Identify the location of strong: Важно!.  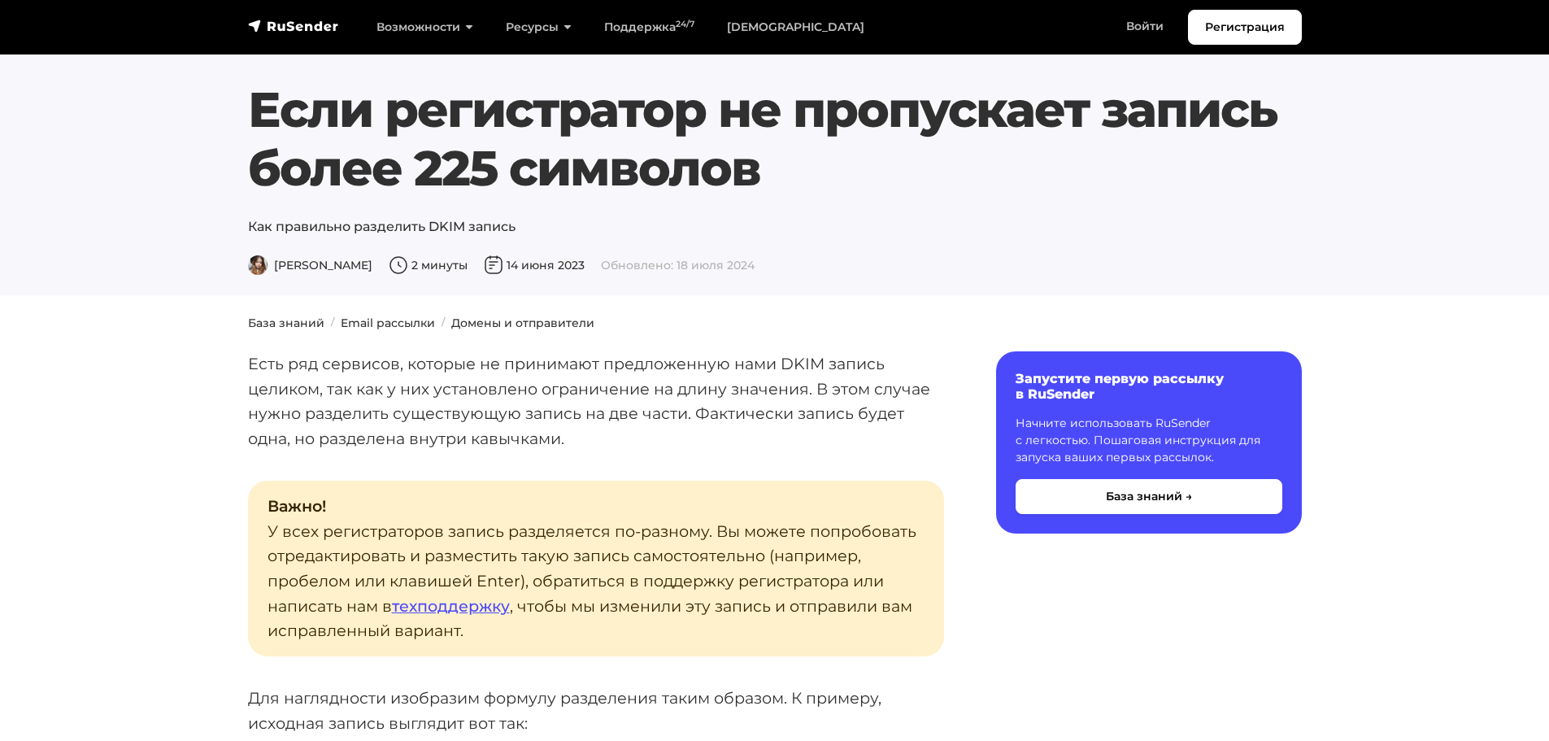
(297, 506).